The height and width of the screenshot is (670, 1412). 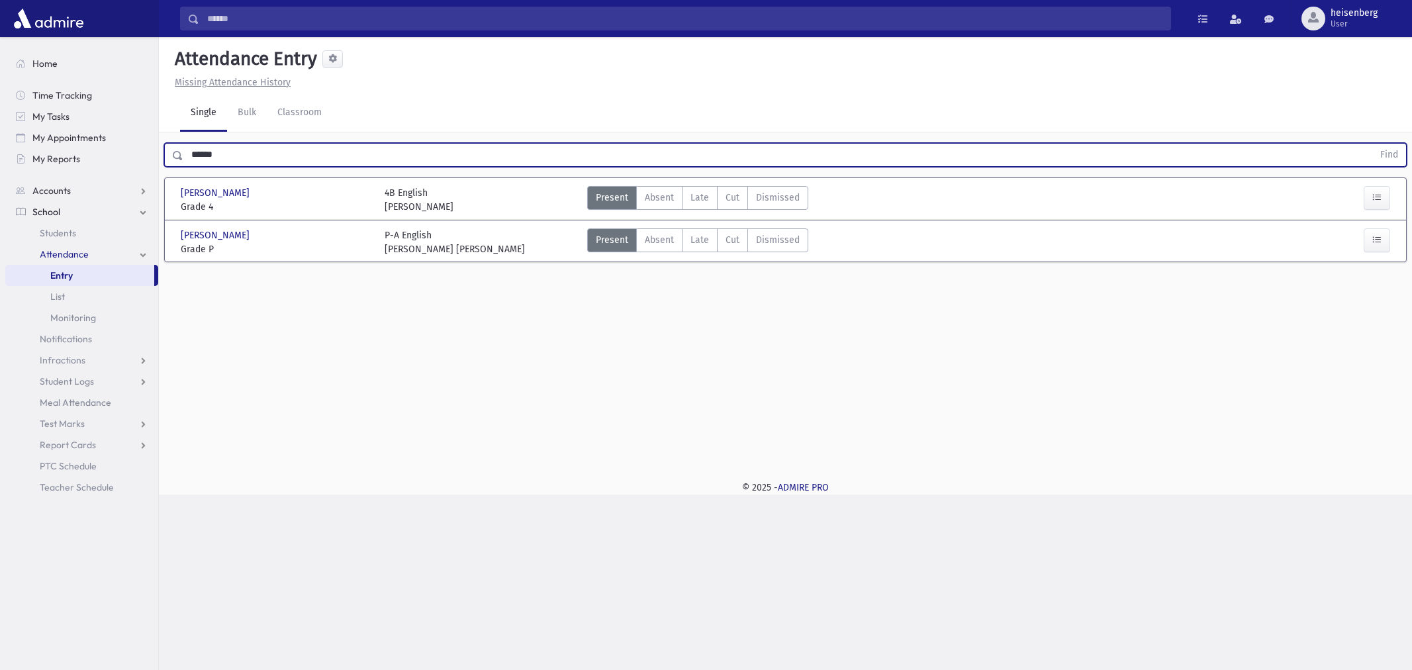 I want to click on a: My Appointments, so click(x=81, y=138).